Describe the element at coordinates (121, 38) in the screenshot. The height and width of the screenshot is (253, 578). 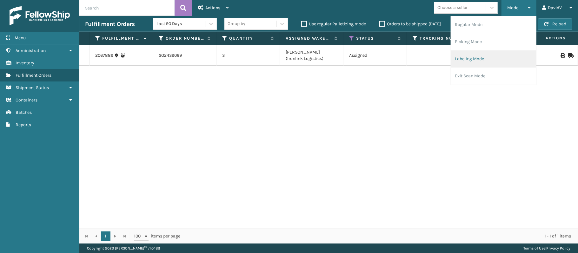
I see `label: Fulfillment Order Id` at that location.